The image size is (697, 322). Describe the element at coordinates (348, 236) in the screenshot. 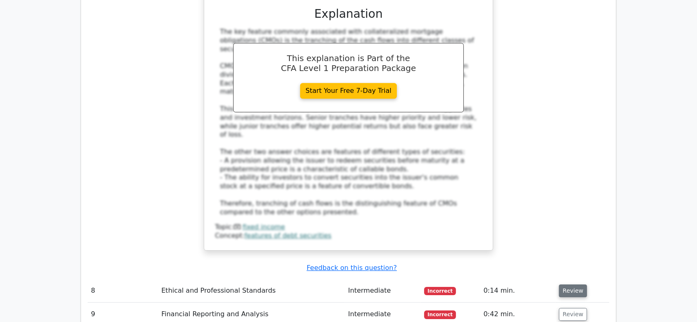

I see `div: Concept:` at that location.